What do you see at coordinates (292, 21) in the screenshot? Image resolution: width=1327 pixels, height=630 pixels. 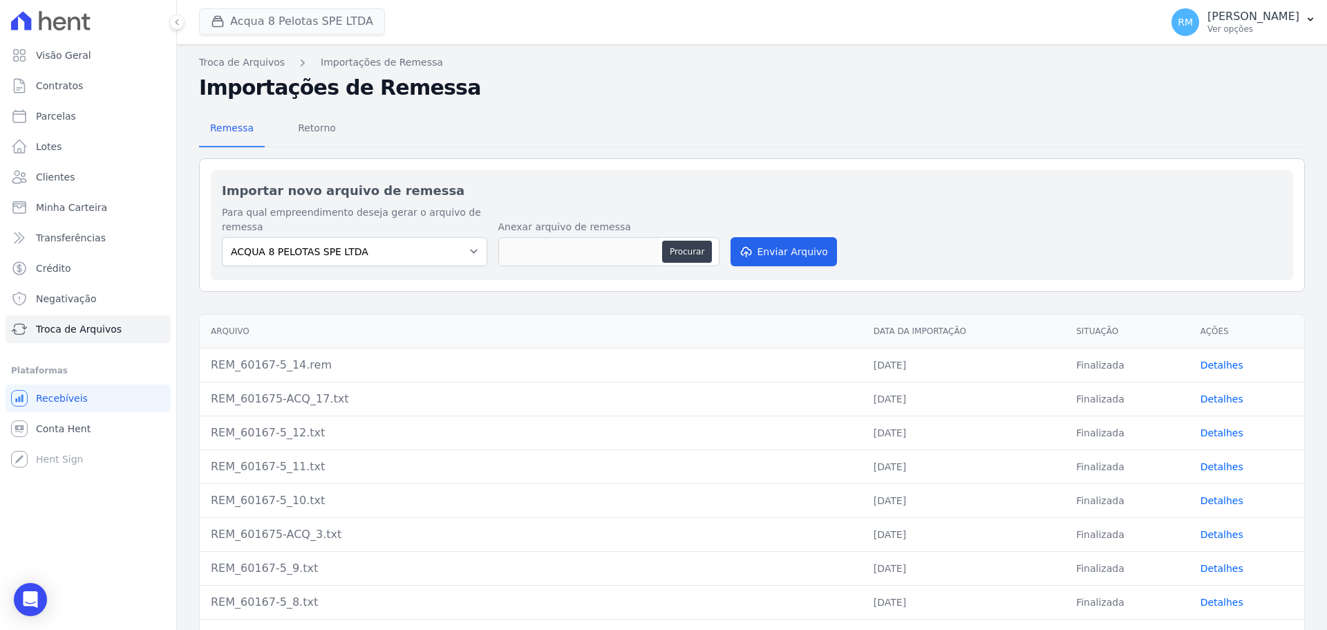 I see `button: Acqua 8 Pelotas SPE LTDA` at bounding box center [292, 21].